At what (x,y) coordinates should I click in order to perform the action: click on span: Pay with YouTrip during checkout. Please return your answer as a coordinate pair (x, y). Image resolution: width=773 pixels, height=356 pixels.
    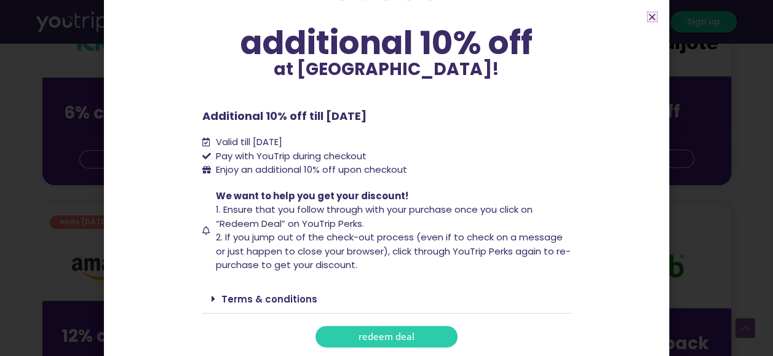
    Looking at the image, I should click on (290, 156).